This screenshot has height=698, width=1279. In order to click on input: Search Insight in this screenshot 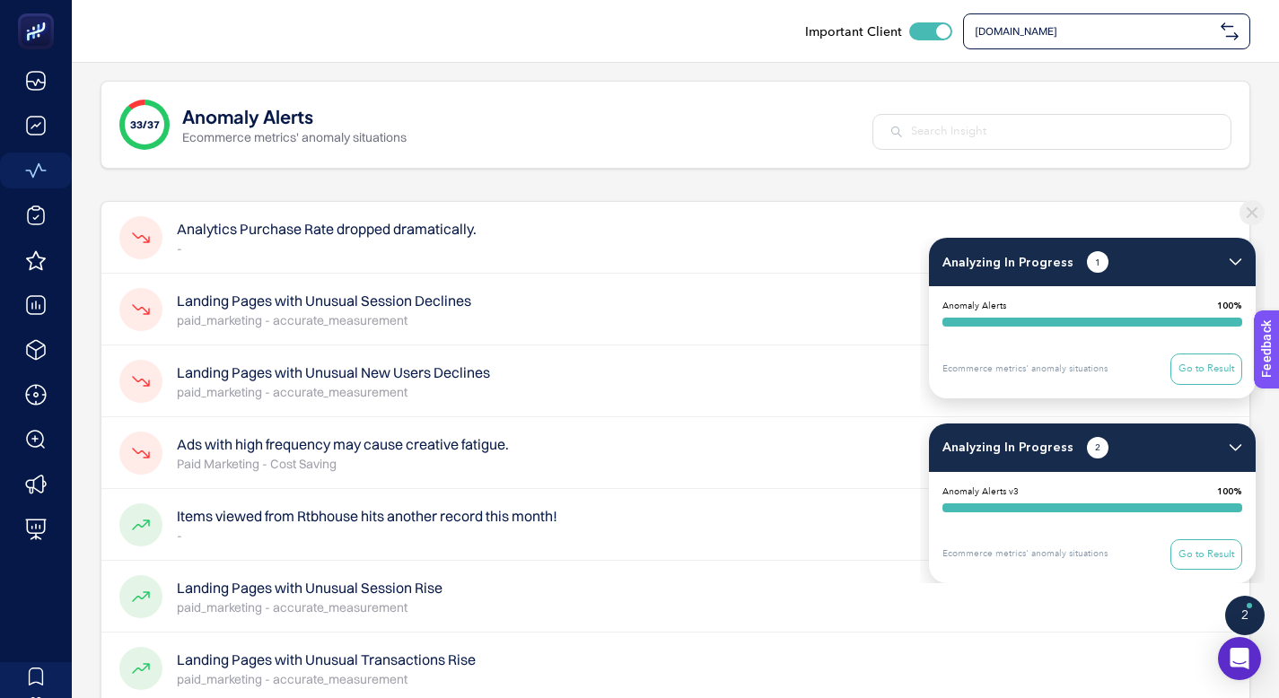, I will do `click(1062, 132)`.